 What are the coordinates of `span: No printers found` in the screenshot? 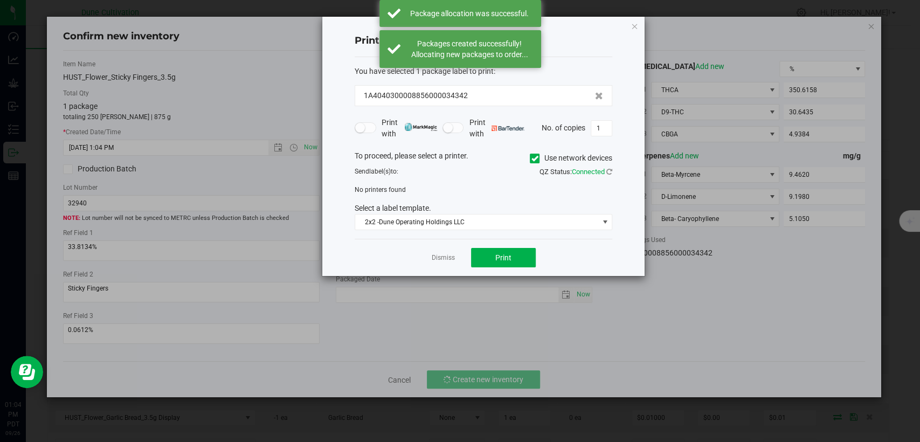 It's located at (380, 190).